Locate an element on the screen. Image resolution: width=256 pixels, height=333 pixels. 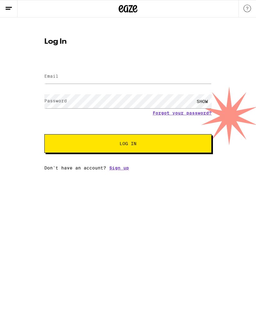
div: SHOW is located at coordinates (202, 101).